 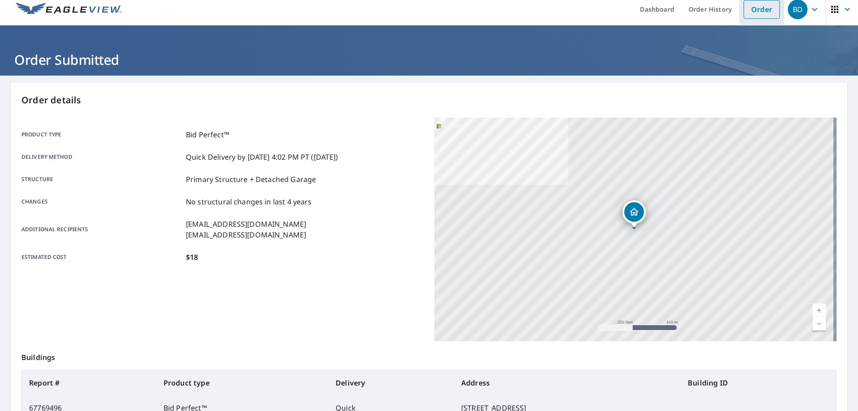 I want to click on h1: Order Submitted, so click(x=429, y=59).